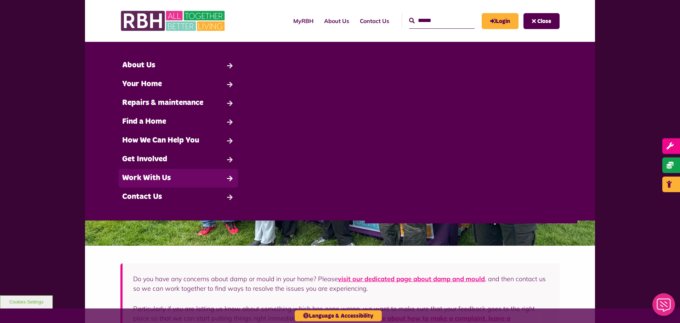 This screenshot has width=680, height=323. I want to click on input: Search, so click(442, 21).